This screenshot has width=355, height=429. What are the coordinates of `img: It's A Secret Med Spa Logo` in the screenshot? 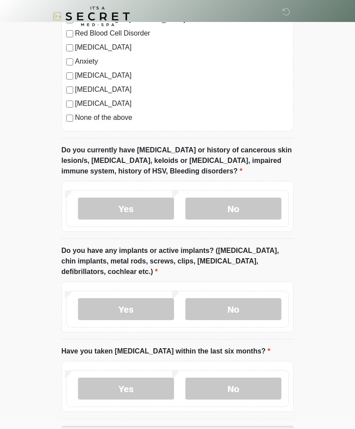 It's located at (91, 16).